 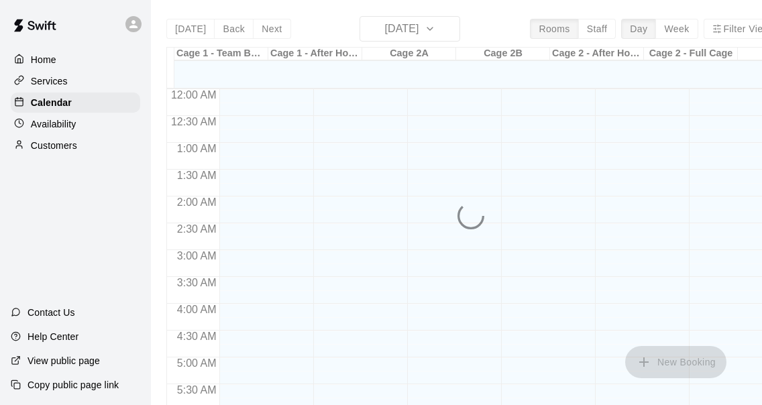 I want to click on p: Calendar, so click(x=51, y=103).